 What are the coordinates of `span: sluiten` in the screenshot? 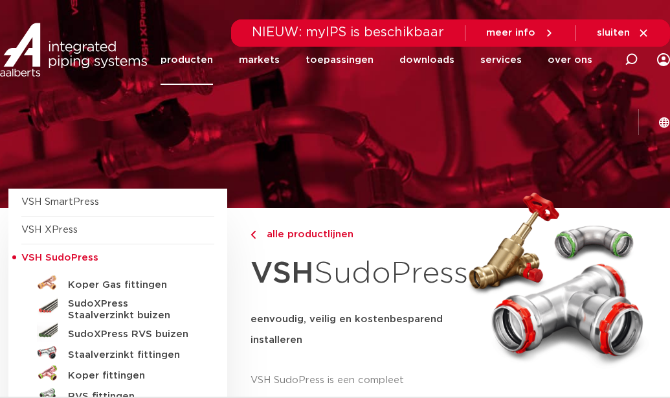 It's located at (613, 32).